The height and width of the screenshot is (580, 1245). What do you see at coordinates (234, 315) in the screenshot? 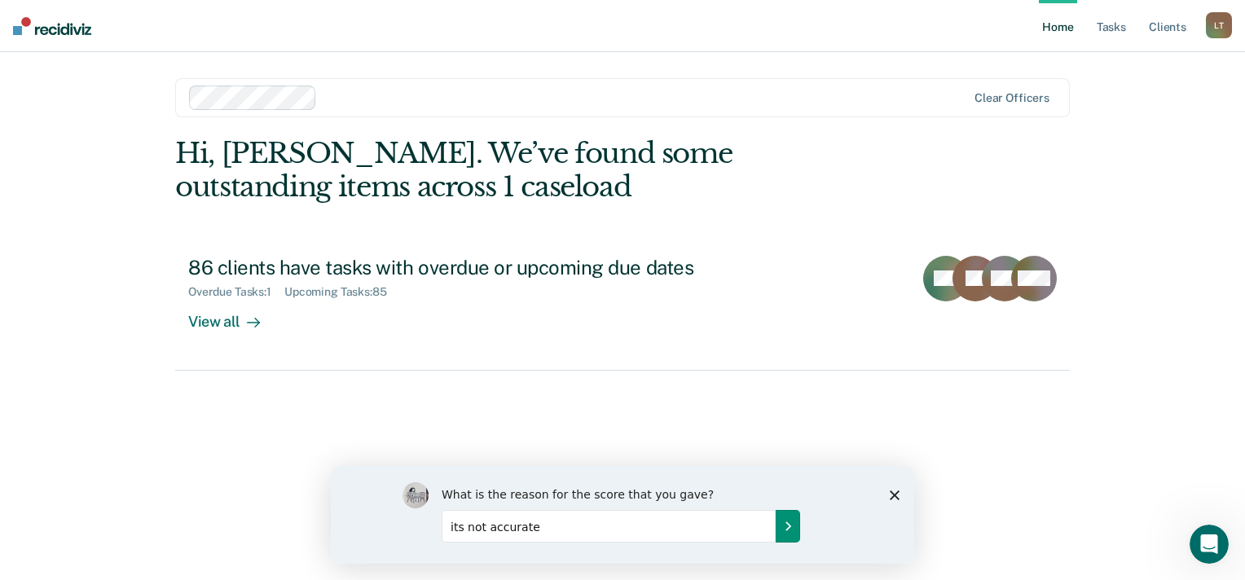
I see `div: View all` at bounding box center [234, 315].